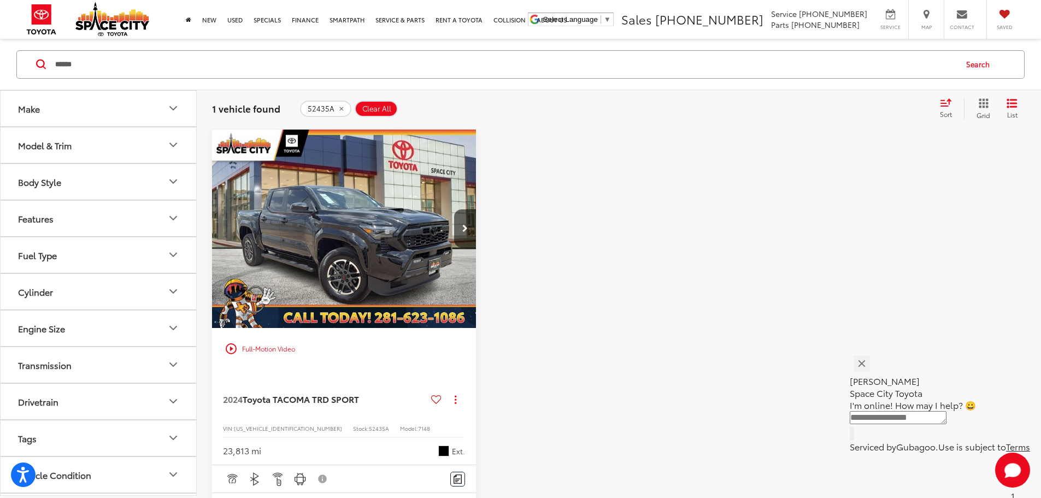 This screenshot has width=1041, height=498. What do you see at coordinates (505, 64) in the screenshot?
I see `input: Search by Make, Model, or Keyword` at bounding box center [505, 64].